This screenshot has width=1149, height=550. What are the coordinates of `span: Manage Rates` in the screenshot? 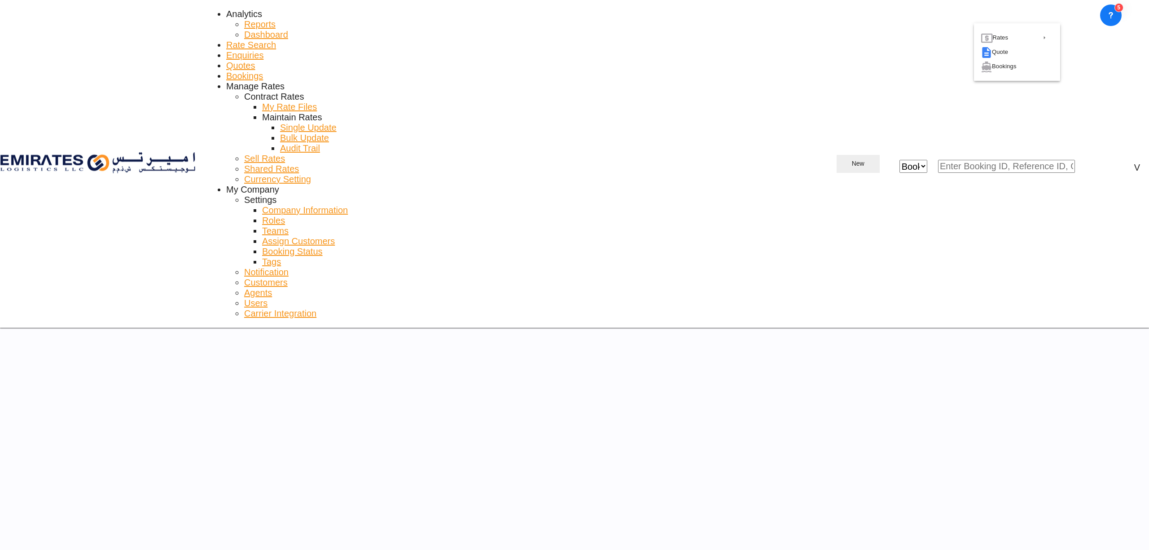 It's located at (255, 86).